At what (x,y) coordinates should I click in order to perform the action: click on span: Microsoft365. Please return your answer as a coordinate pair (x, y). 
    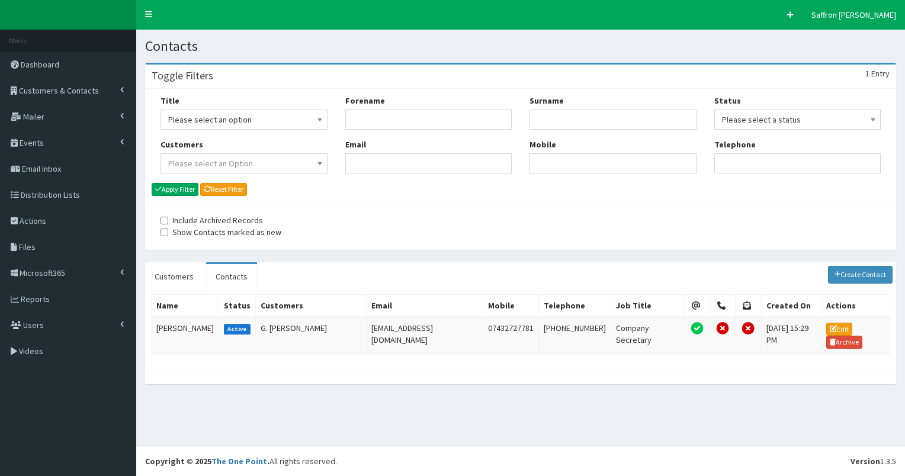
    Looking at the image, I should click on (42, 273).